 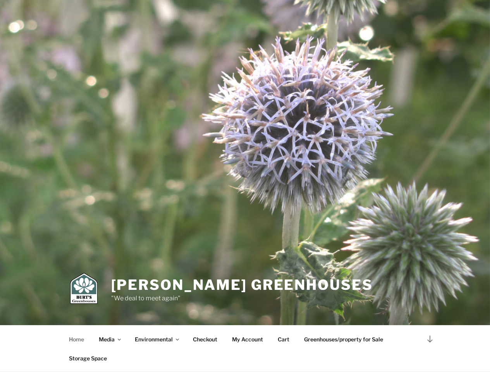 What do you see at coordinates (248, 339) in the screenshot?
I see `a: My Account` at bounding box center [248, 339].